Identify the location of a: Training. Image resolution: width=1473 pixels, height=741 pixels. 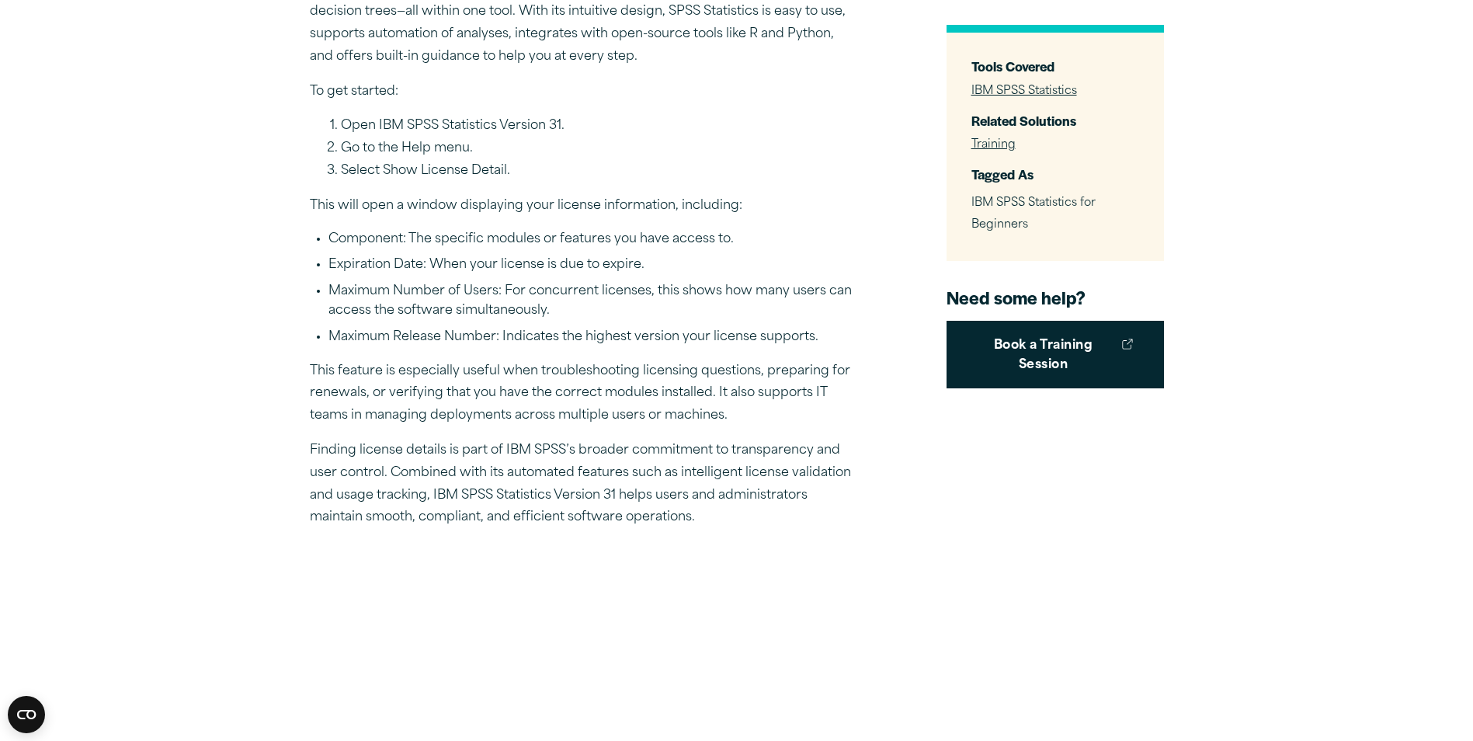
(993, 144).